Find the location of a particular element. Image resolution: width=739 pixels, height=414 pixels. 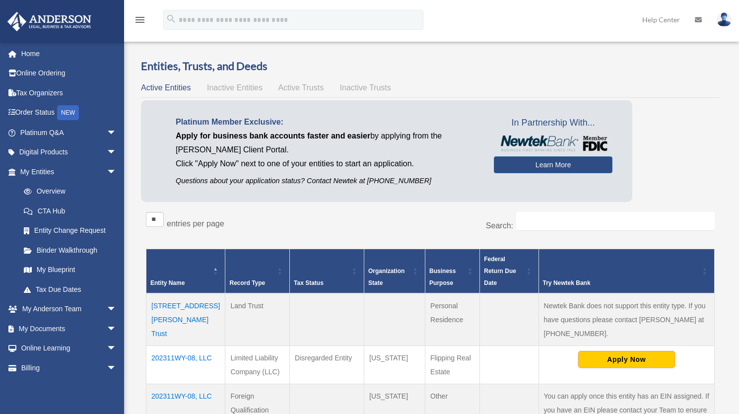

a: My Entitiesarrow_drop_down is located at coordinates (67, 172).